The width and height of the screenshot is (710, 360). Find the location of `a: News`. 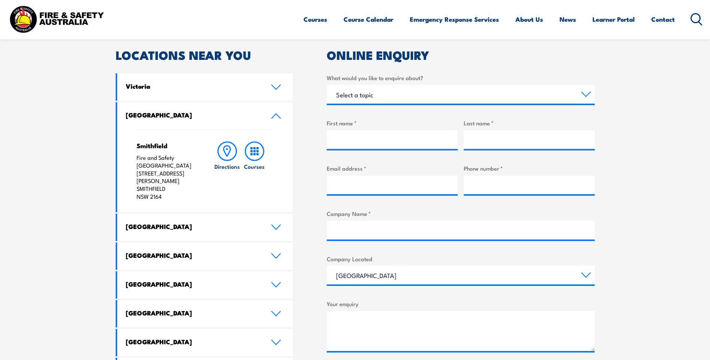

a: News is located at coordinates (567, 19).